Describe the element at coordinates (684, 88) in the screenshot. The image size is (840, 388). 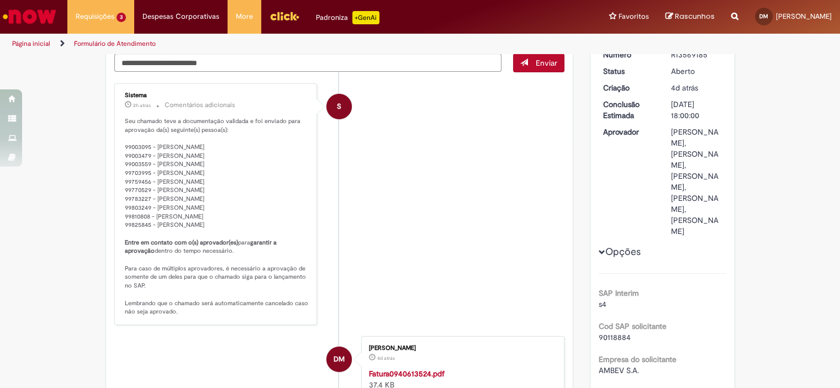
I see `time: 26/09/2025 08:47:54` at that location.